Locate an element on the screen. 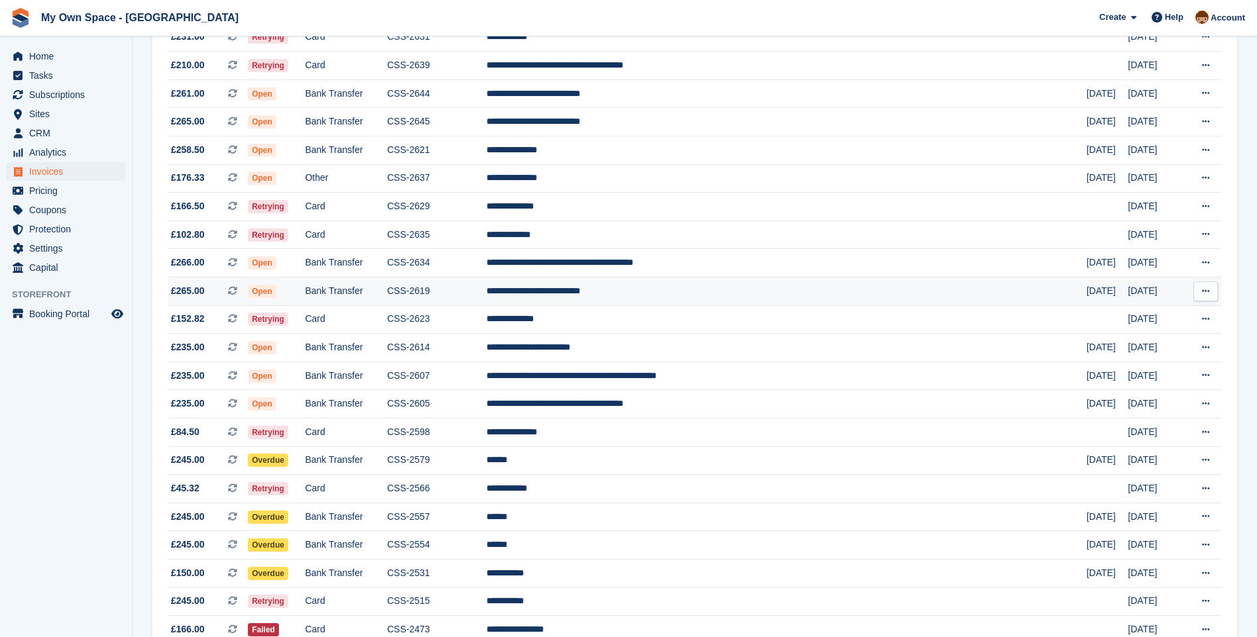  td: CSS-2621 is located at coordinates (437, 150).